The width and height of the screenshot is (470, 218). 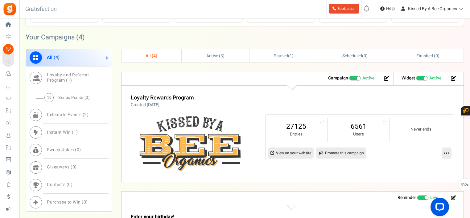 I want to click on span: Help, so click(x=389, y=9).